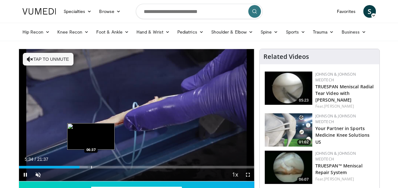 The width and height of the screenshot is (398, 188). Describe the element at coordinates (25, 175) in the screenshot. I see `button: Pause` at that location.